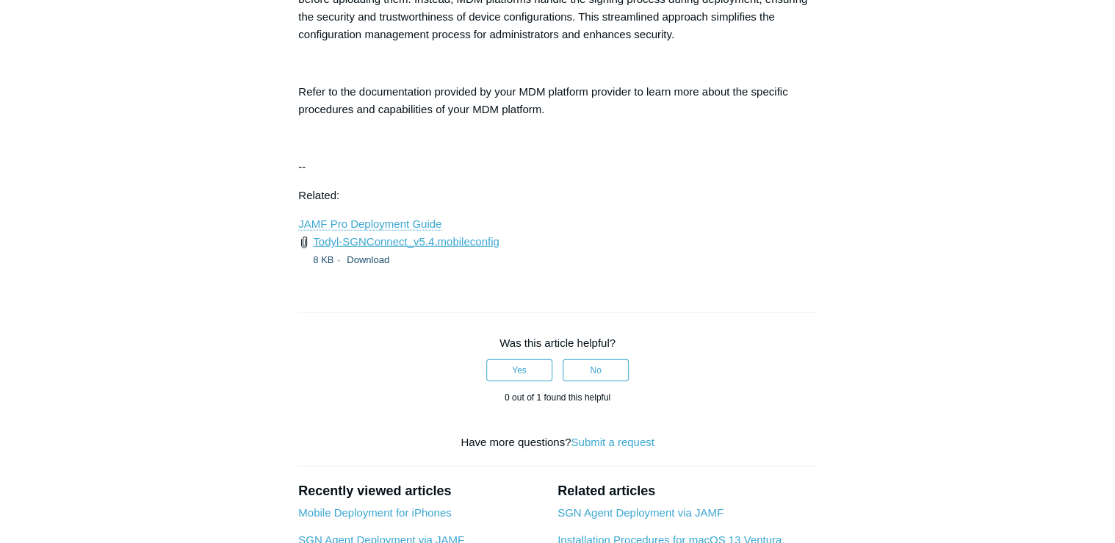 The height and width of the screenshot is (543, 1115). What do you see at coordinates (558, 398) in the screenshot?
I see `span: 0 out of 1 found this helpful` at bounding box center [558, 398].